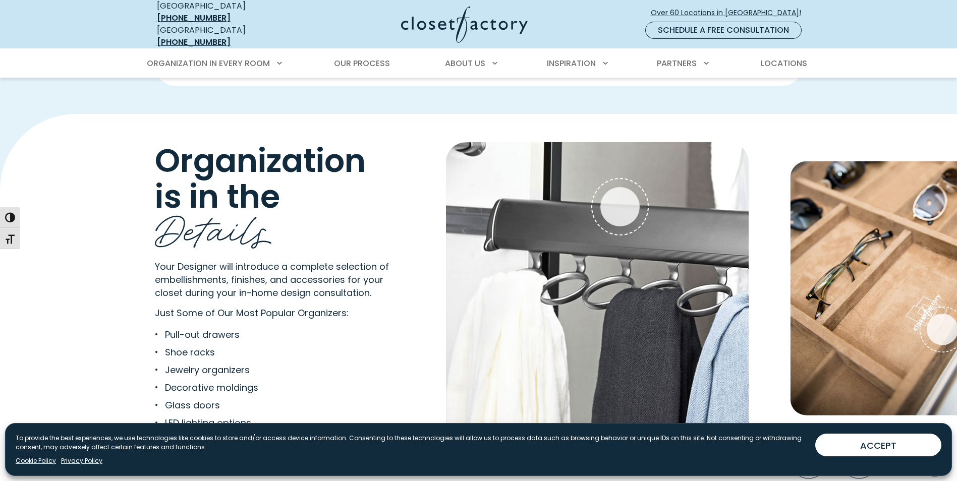 This screenshot has width=957, height=481. What do you see at coordinates (270, 370) in the screenshot?
I see `li: Jewelry organizers` at bounding box center [270, 370].